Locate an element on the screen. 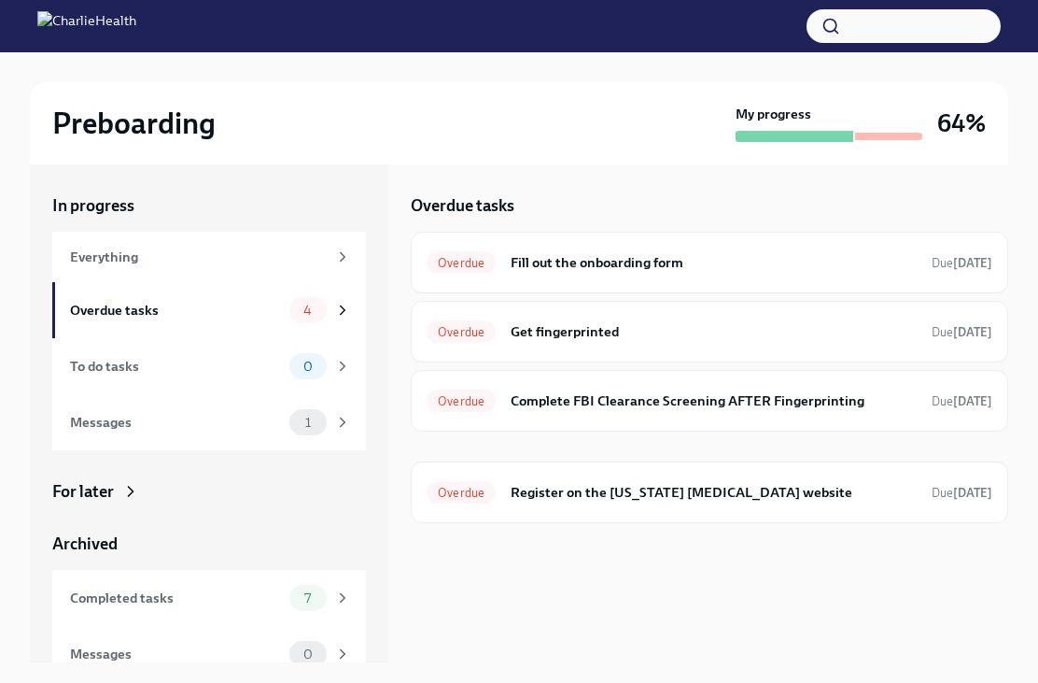 The image size is (1038, 683). a: To do tasks0 is located at coordinates (209, 366).